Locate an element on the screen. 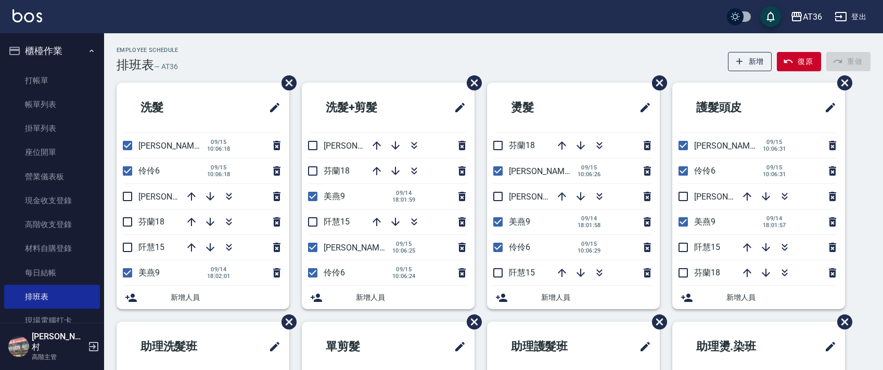 The image size is (883, 370). a: 帳單列表 is located at coordinates (52, 105).